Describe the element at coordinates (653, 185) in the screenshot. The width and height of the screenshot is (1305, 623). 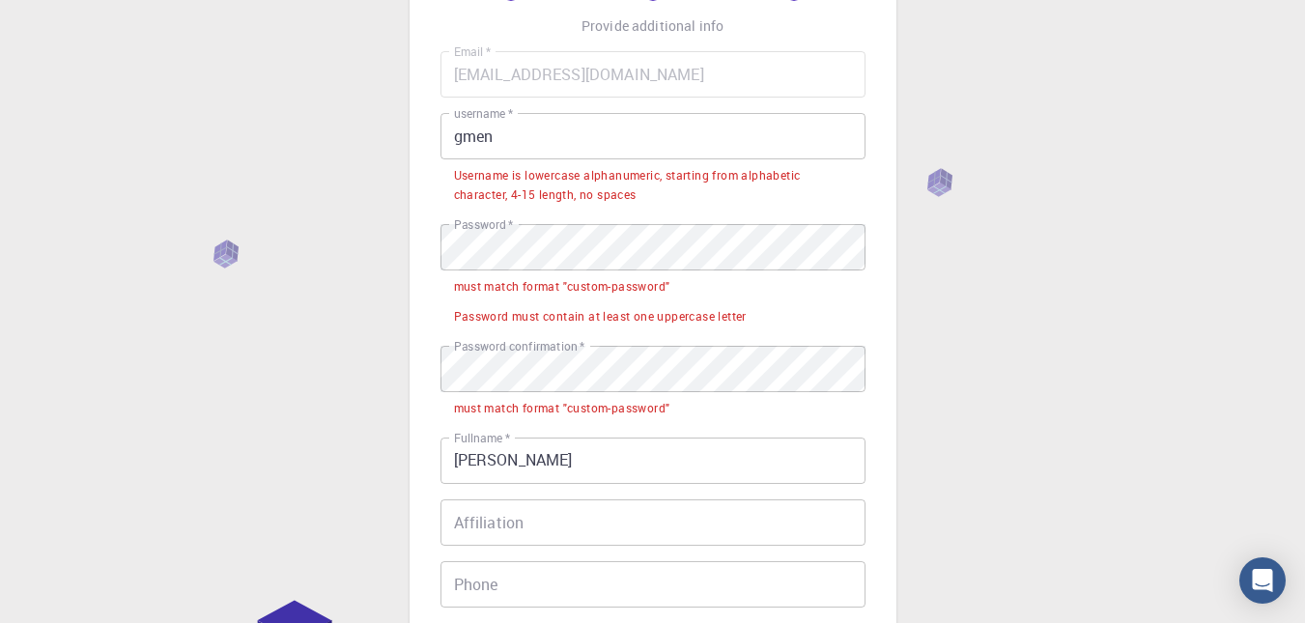
I see `div: Username is lowercase alphanumeric, starting from alphabetic character, 4-15 length, no spaces` at that location.